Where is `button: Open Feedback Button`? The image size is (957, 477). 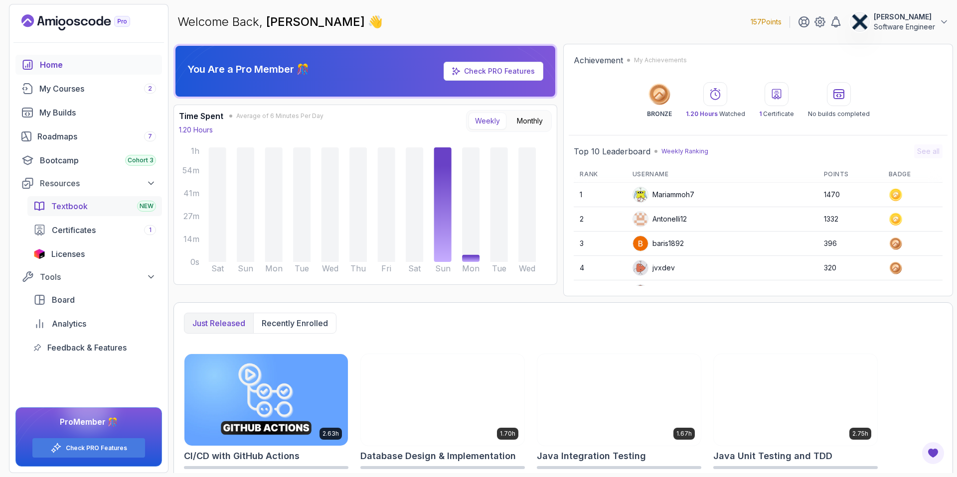
button: Open Feedback Button is located at coordinates (933, 453).